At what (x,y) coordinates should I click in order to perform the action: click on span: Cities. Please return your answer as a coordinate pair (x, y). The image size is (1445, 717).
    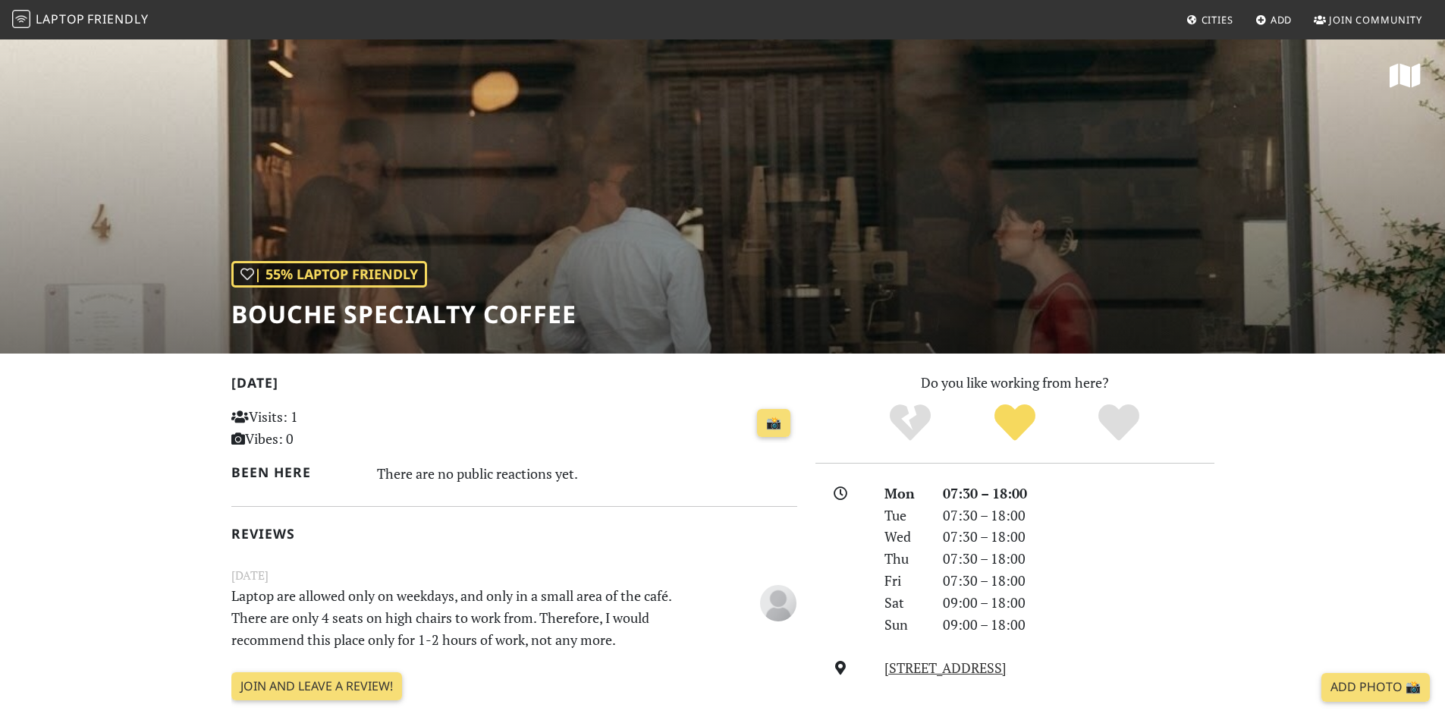
    Looking at the image, I should click on (1217, 20).